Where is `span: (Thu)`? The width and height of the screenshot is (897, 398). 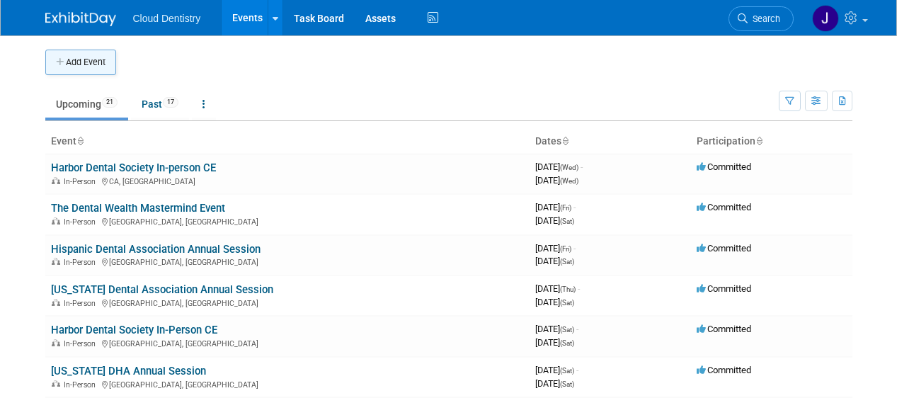 span: (Thu) is located at coordinates (568, 289).